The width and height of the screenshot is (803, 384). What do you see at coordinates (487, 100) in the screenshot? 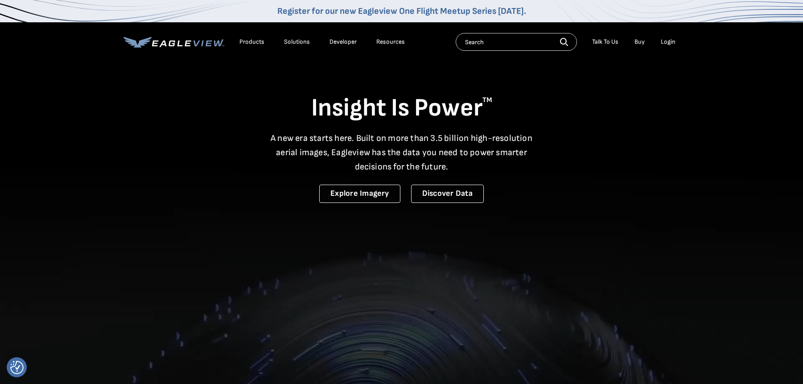
I see `sup: TM` at bounding box center [487, 100].